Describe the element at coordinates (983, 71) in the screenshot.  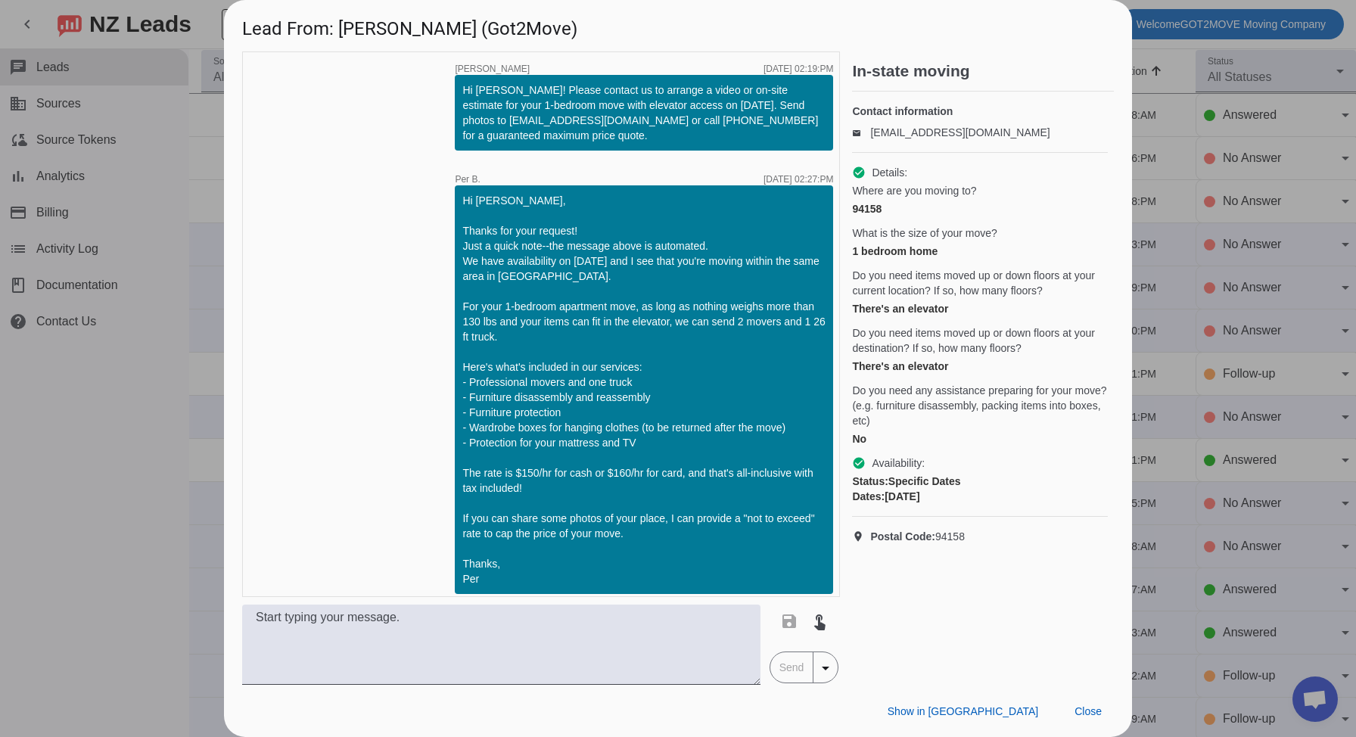
I see `h2: In-state moving` at that location.